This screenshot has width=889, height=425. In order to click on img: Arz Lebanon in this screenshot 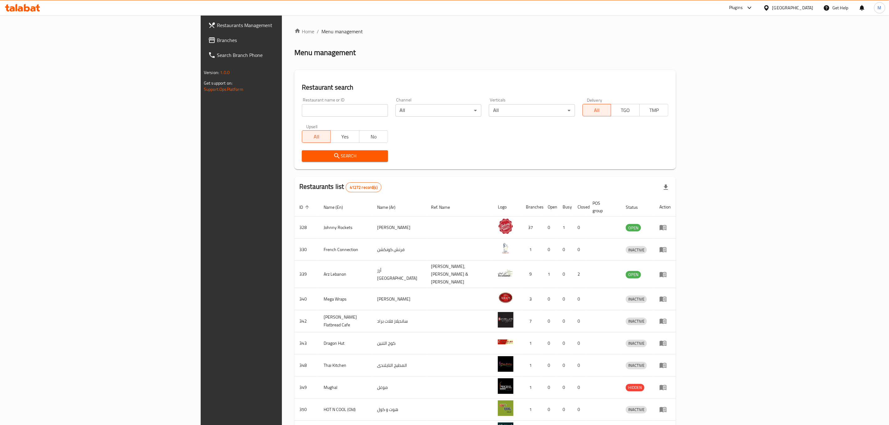, I will do `click(506, 273)`.